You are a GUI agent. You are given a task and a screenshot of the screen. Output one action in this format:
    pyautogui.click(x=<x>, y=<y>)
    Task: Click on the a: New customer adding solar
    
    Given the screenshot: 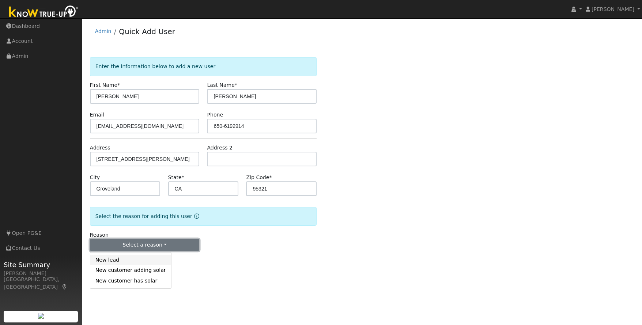 What is the action you would take?
    pyautogui.click(x=131, y=270)
    